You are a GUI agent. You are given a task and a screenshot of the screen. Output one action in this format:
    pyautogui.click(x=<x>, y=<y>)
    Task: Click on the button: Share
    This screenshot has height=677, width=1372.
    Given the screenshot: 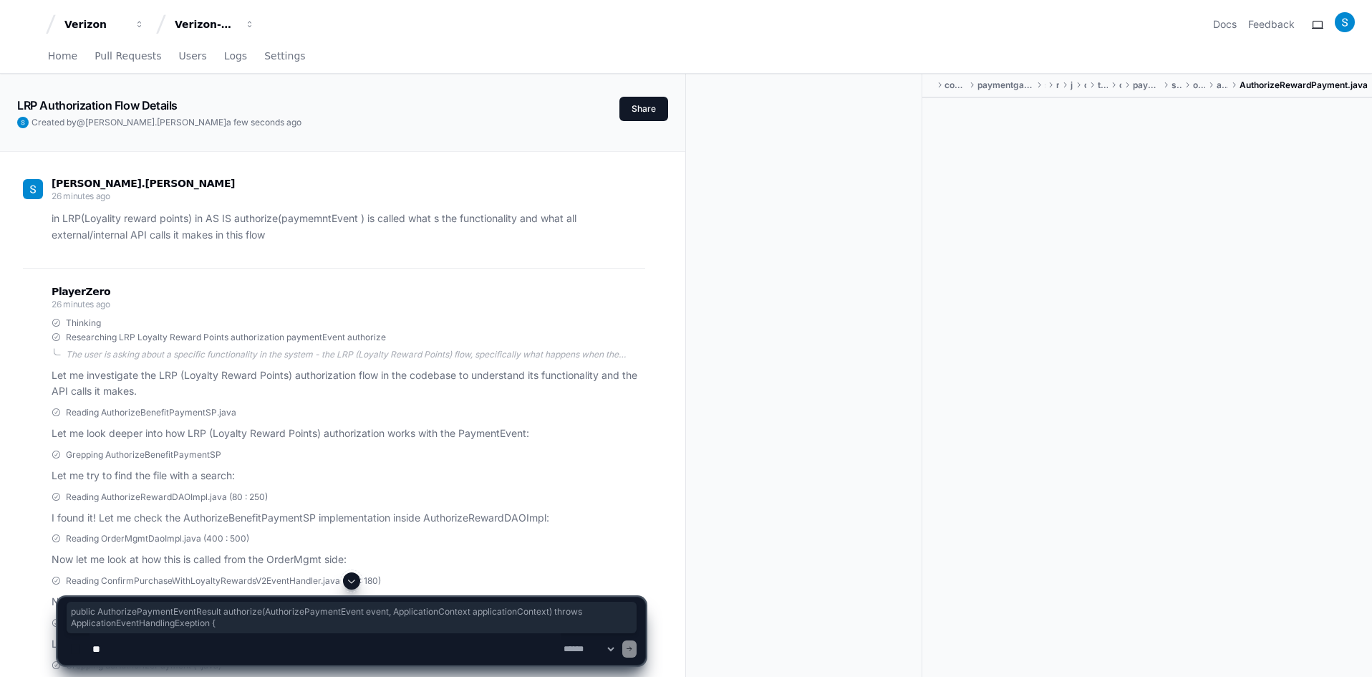 What is the action you would take?
    pyautogui.click(x=644, y=109)
    